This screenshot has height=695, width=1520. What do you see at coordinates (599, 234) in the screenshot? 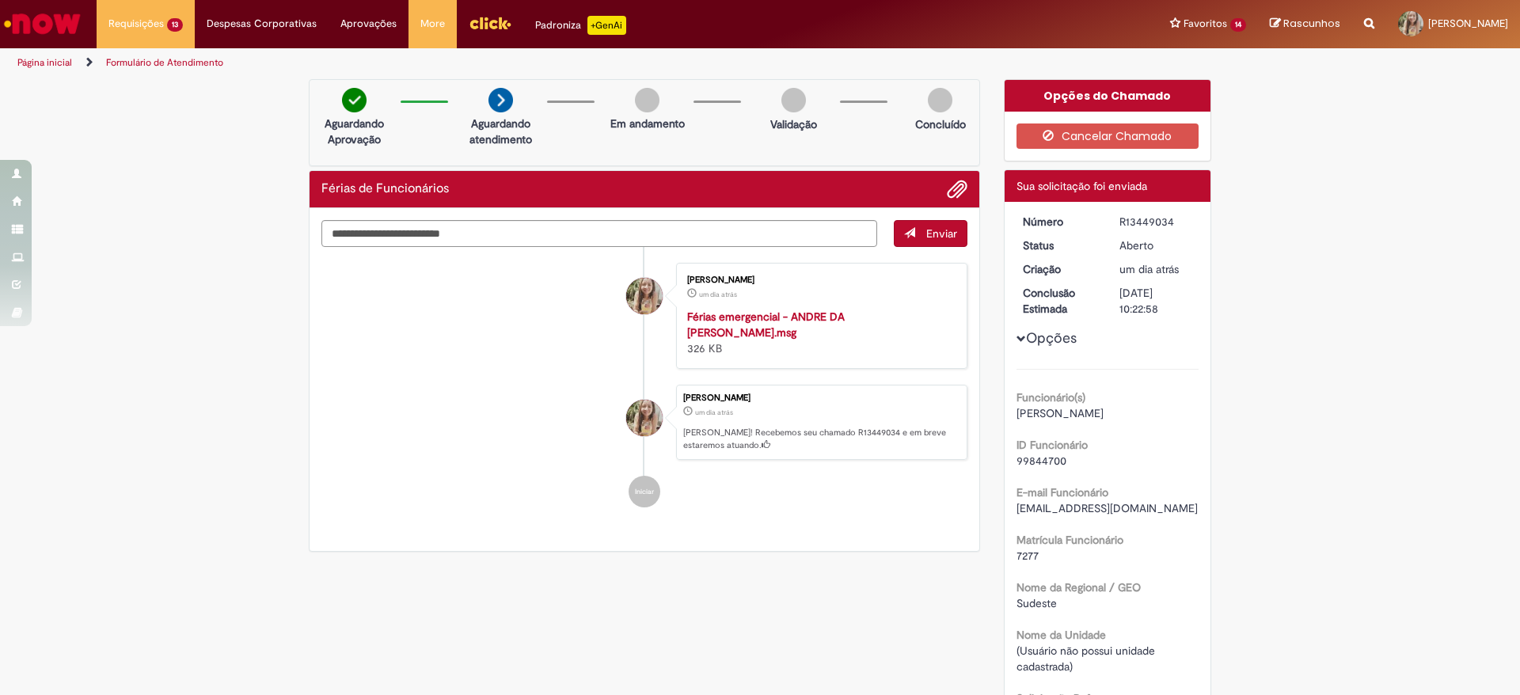
I see `textarea: Digite sua mensagem aqui...` at bounding box center [599, 234].